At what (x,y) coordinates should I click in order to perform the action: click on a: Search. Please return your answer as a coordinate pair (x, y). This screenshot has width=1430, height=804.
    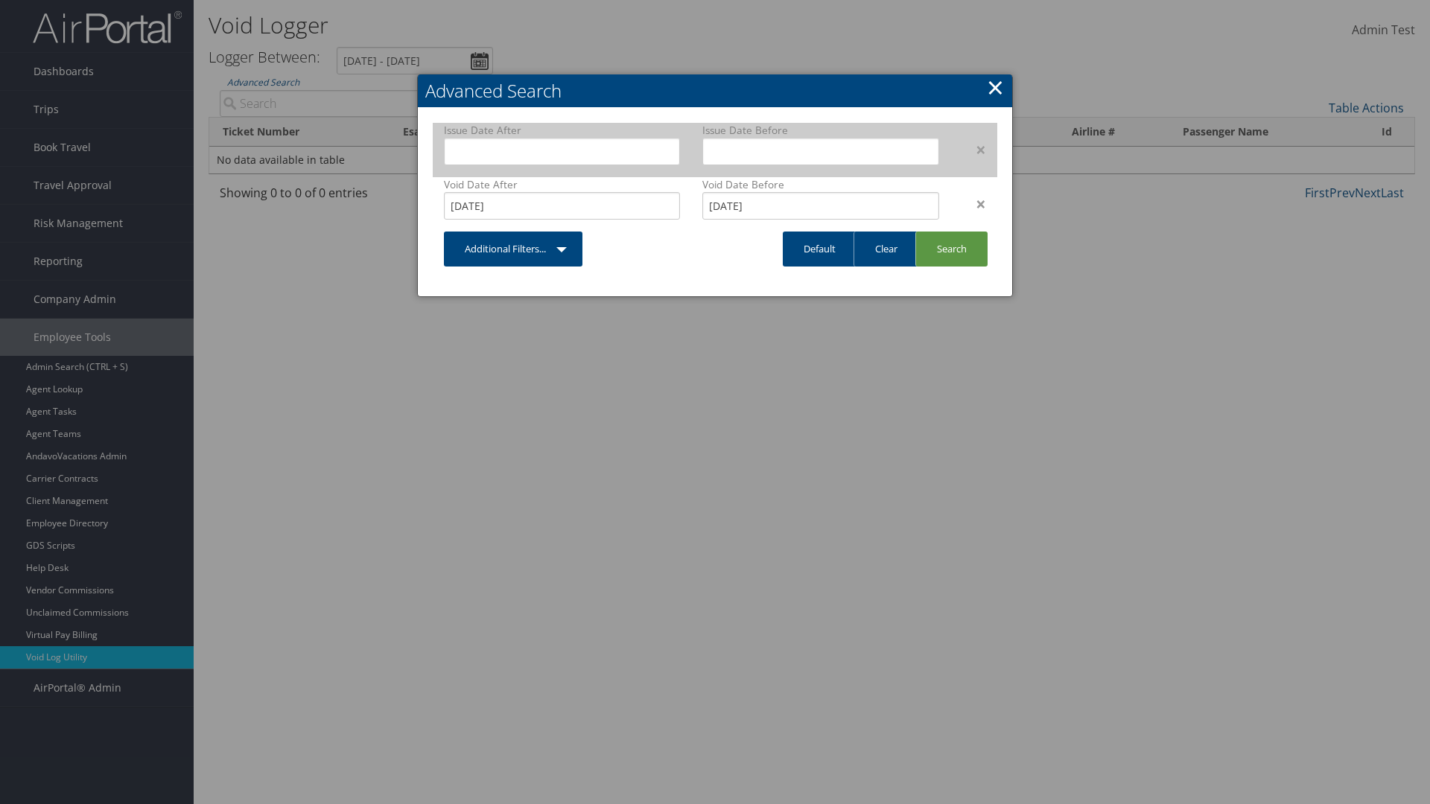
    Looking at the image, I should click on (951, 249).